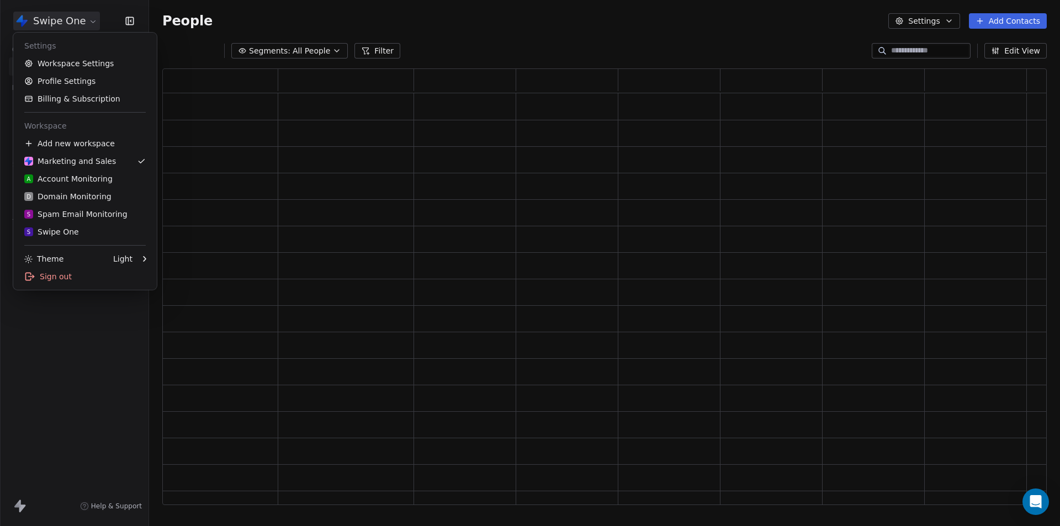 This screenshot has height=526, width=1060. What do you see at coordinates (85, 126) in the screenshot?
I see `div: Workspace` at bounding box center [85, 126].